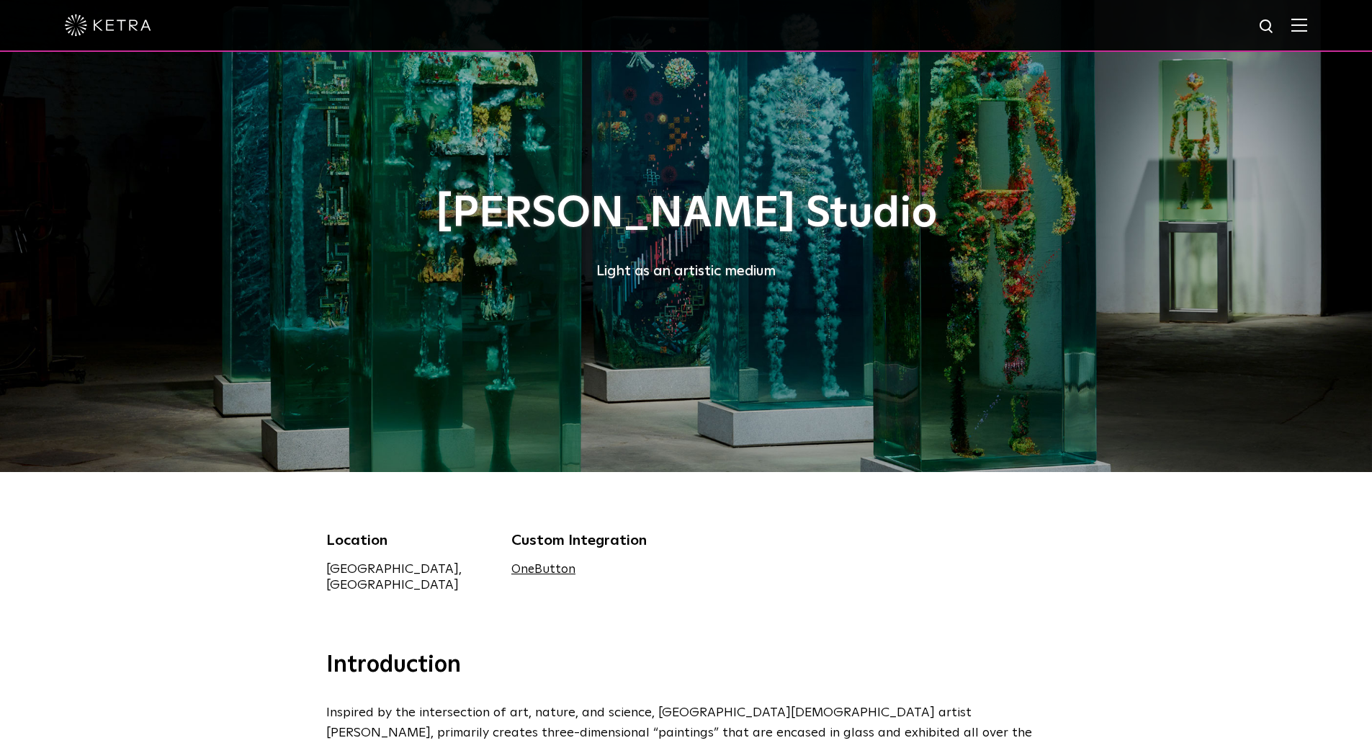 The image size is (1372, 743). I want to click on img: ketra-logo-2019-white, so click(108, 25).